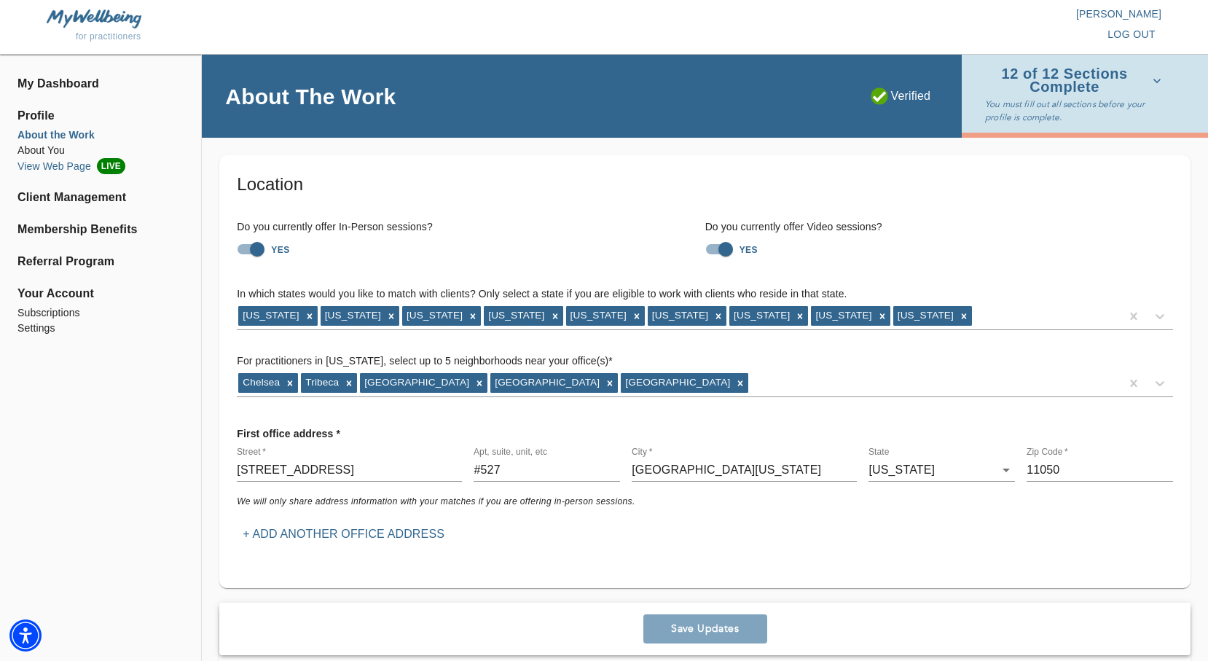  I want to click on li: Settings, so click(101, 328).